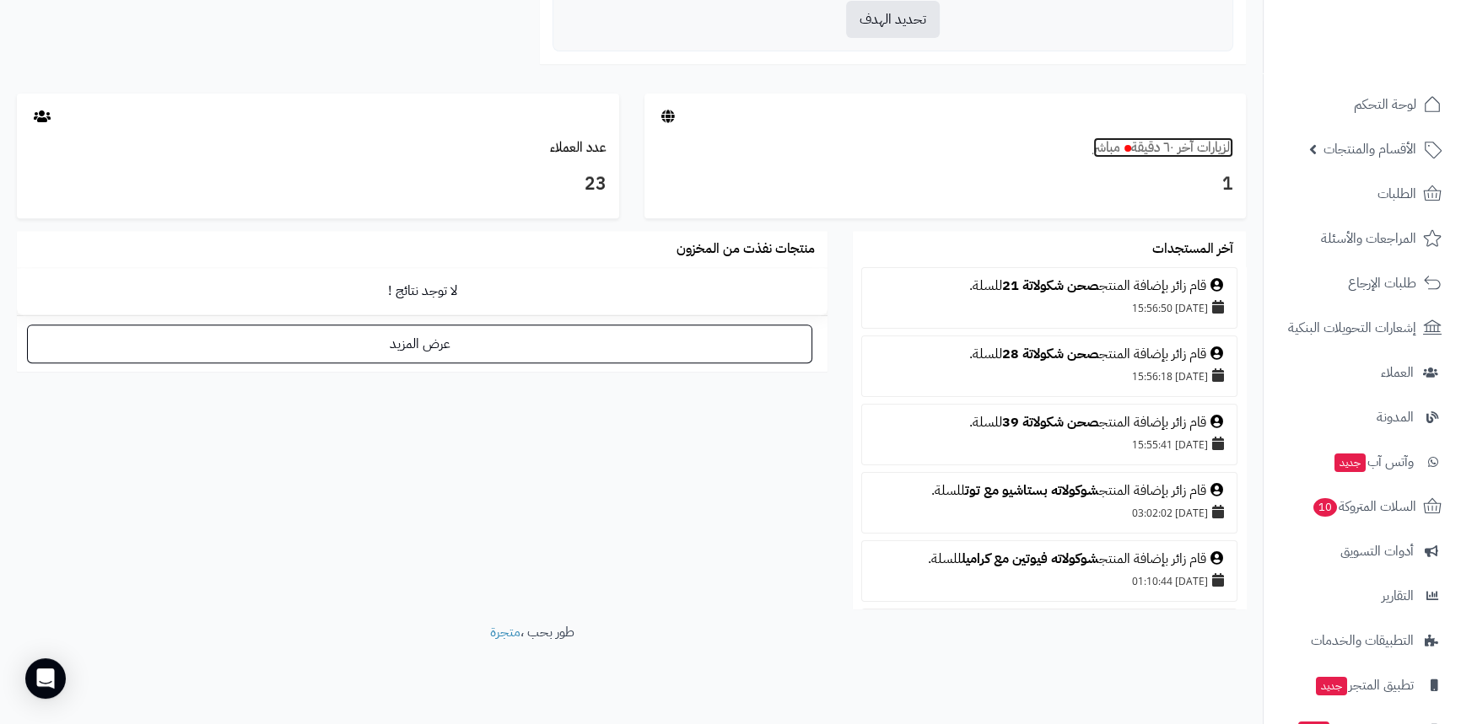 The width and height of the screenshot is (1461, 724). What do you see at coordinates (1376, 552) in the screenshot?
I see `span: أدوات التسويق` at bounding box center [1376, 552].